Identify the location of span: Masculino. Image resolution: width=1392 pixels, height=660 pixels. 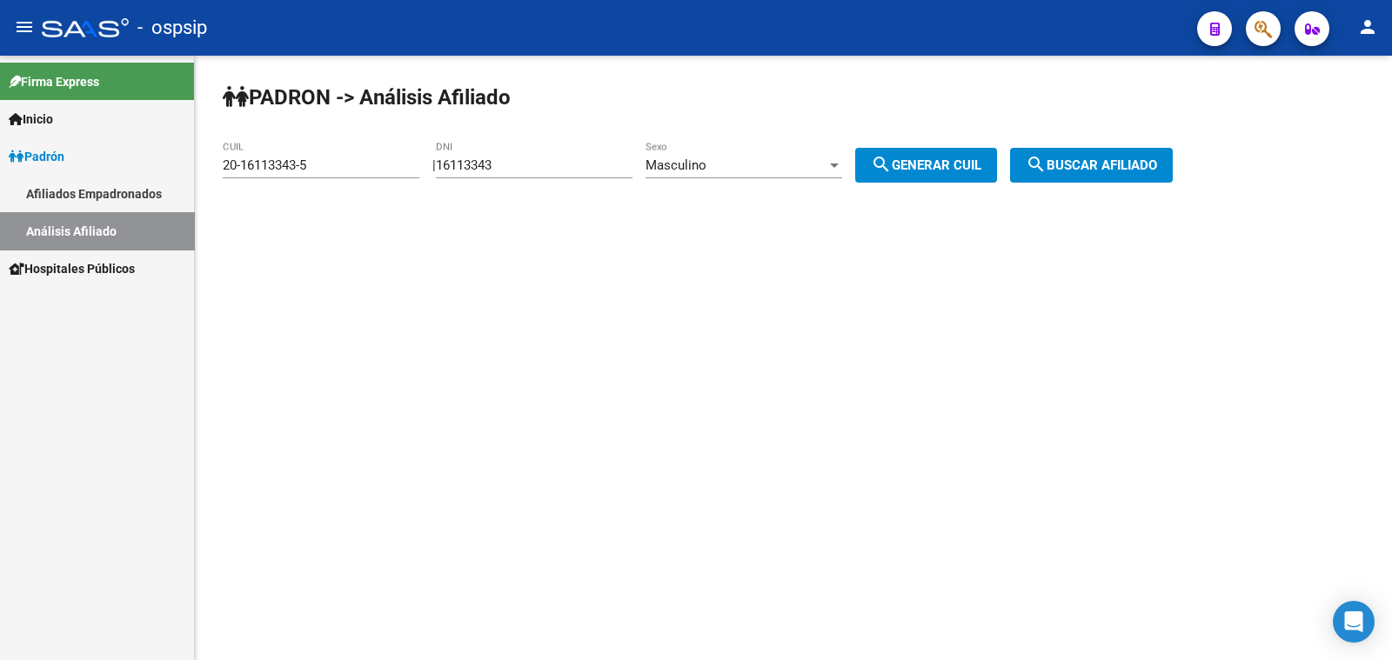
(676, 165).